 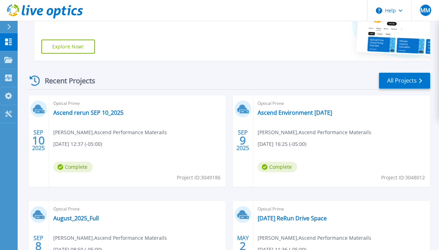 What do you see at coordinates (243, 246) in the screenshot?
I see `span: 2` at bounding box center [243, 246].